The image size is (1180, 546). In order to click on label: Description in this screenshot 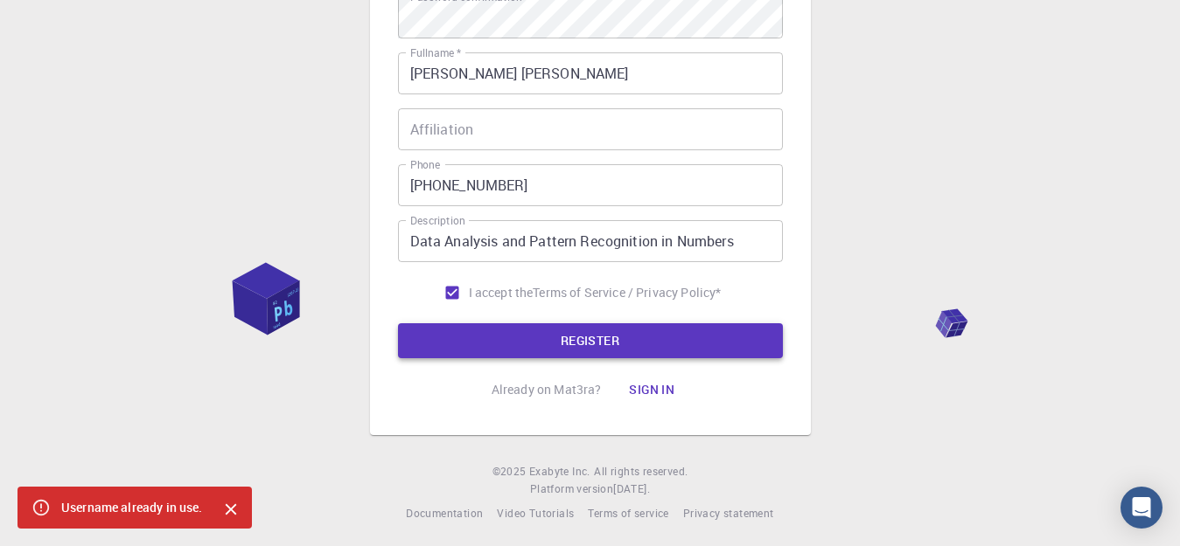, I will do `click(437, 220)`.